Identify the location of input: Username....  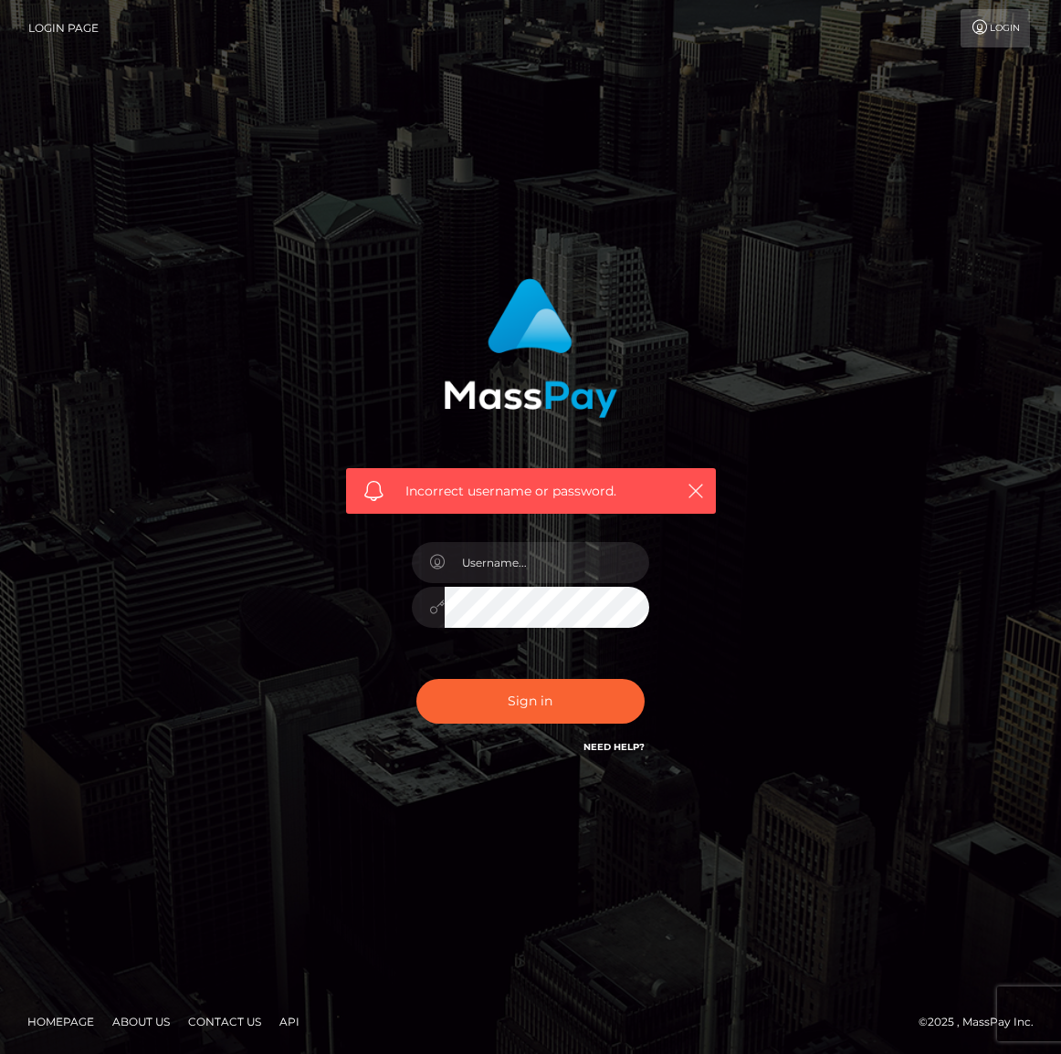
(547, 562).